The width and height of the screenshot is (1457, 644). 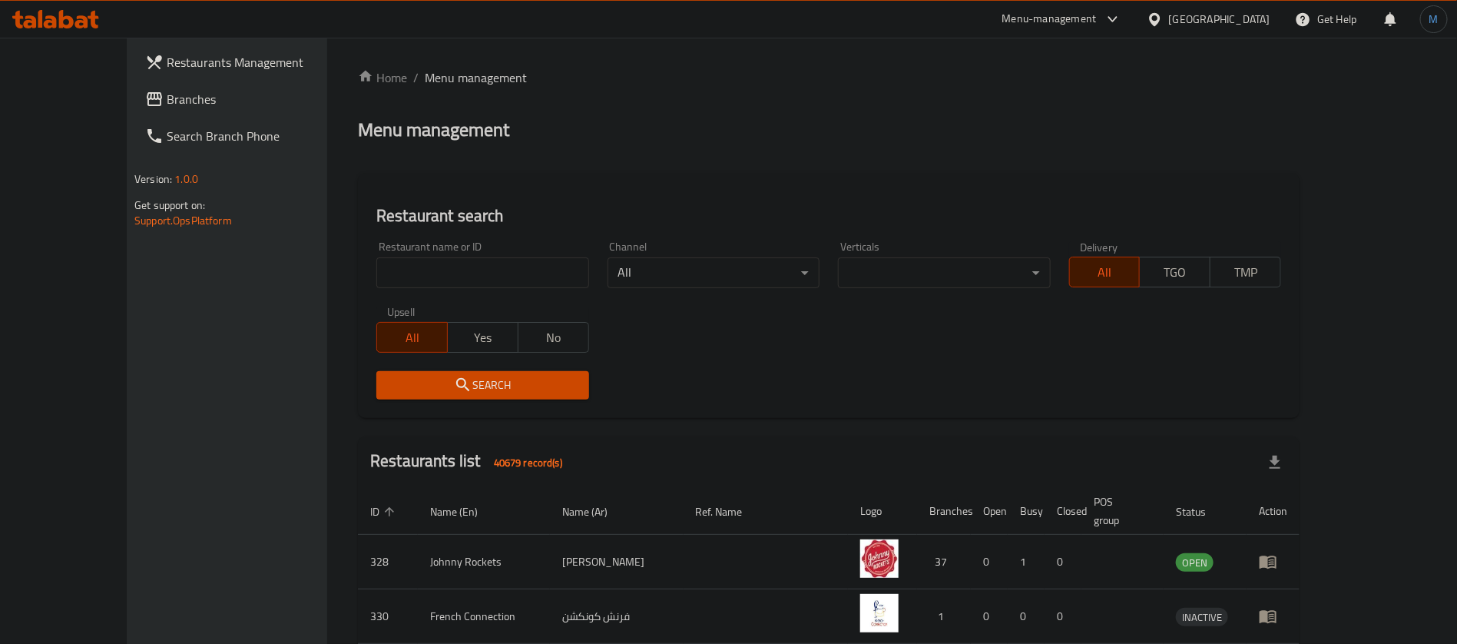 What do you see at coordinates (1119, 511) in the screenshot?
I see `span: POS group` at bounding box center [1119, 511].